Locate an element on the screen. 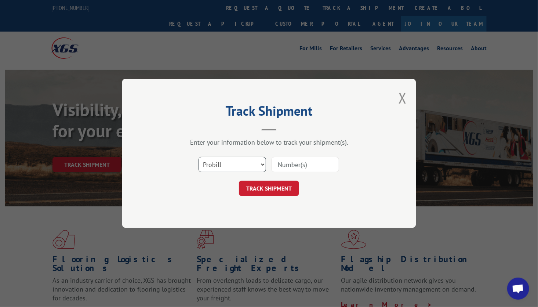  input: Number(s) is located at coordinates (305, 165).